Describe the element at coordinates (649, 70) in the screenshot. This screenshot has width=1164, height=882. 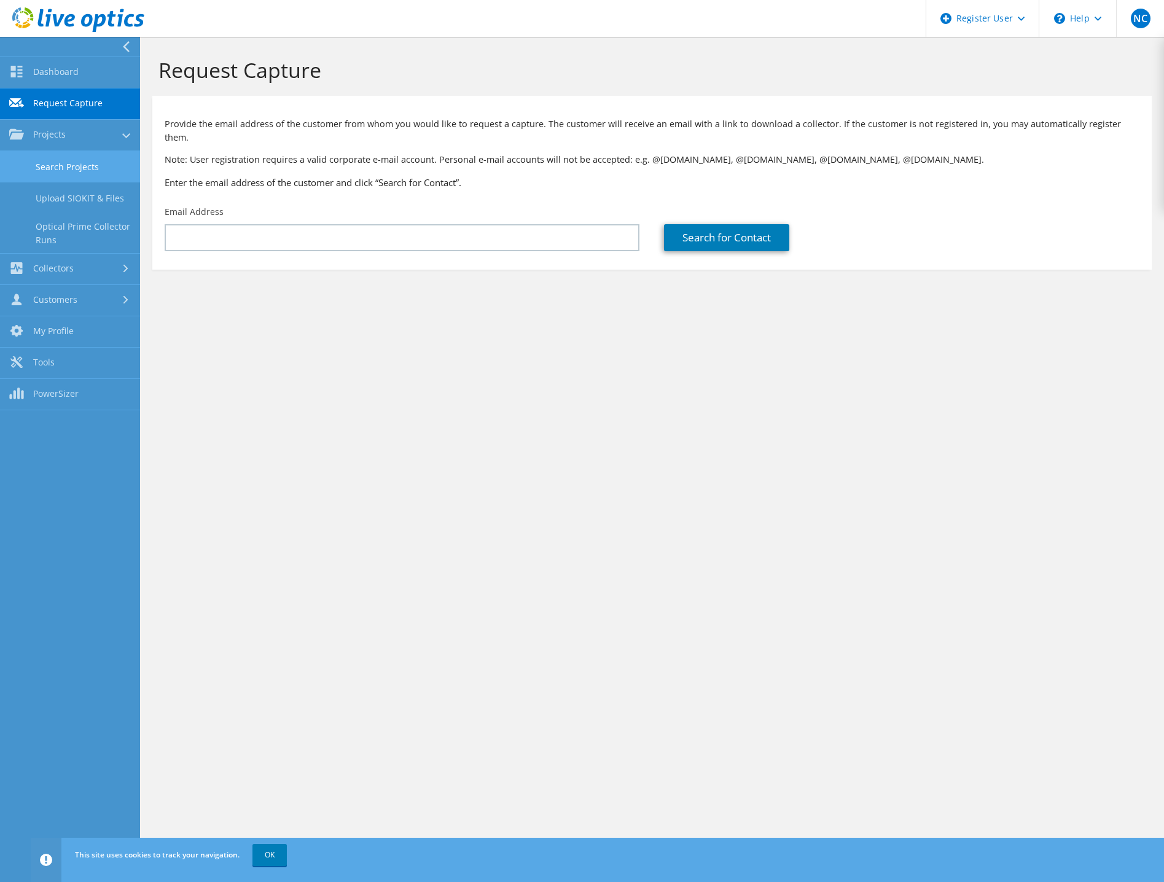
I see `h1: Request Capture` at that location.